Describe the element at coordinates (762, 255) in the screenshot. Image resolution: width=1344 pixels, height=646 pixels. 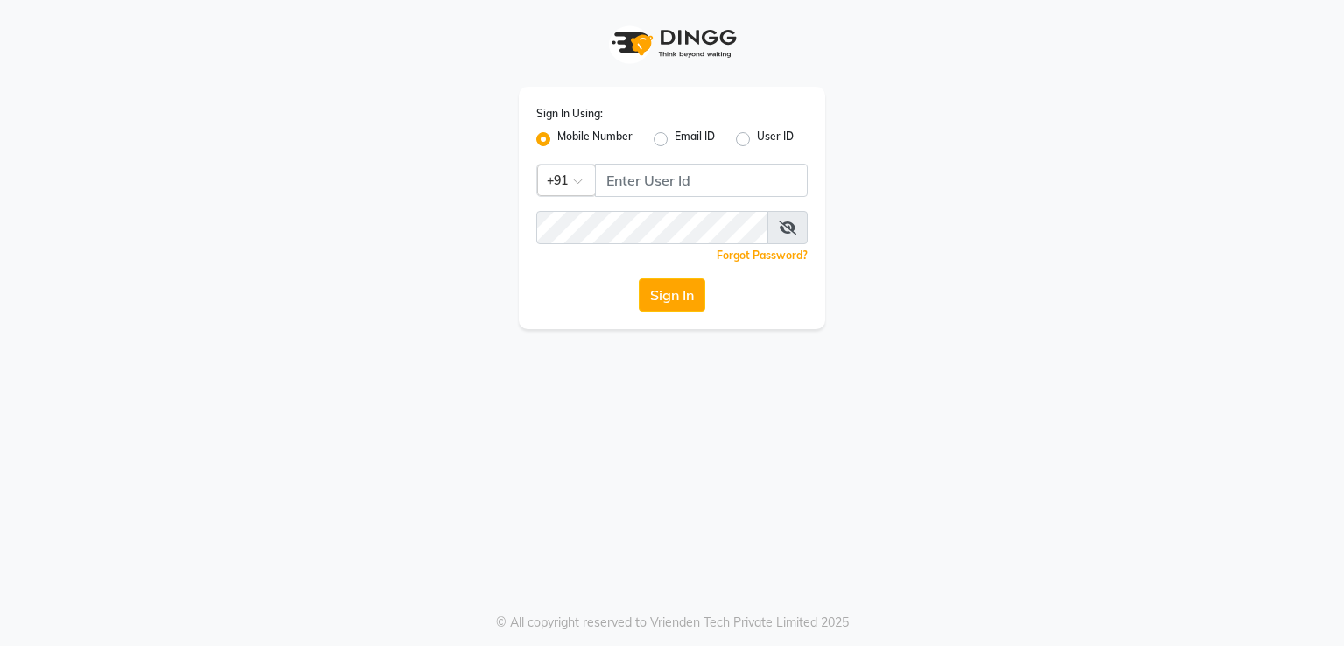
I see `a: Forgot Password?` at that location.